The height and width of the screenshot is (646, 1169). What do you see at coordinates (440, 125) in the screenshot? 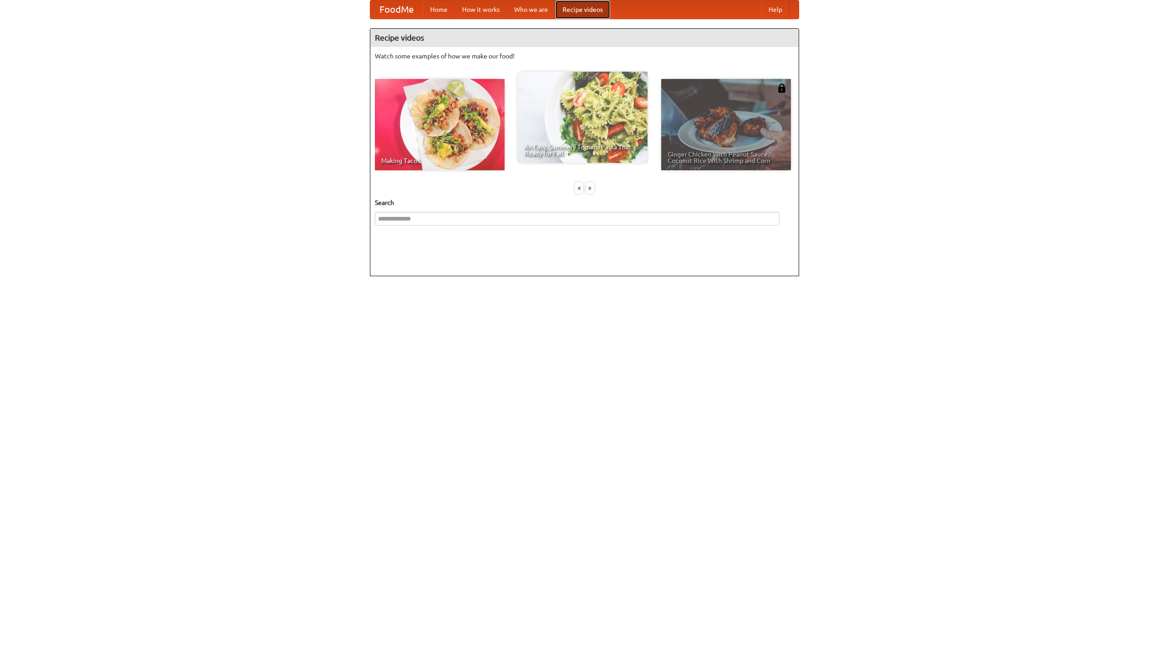
I see `a: Making Tacos` at bounding box center [440, 125].